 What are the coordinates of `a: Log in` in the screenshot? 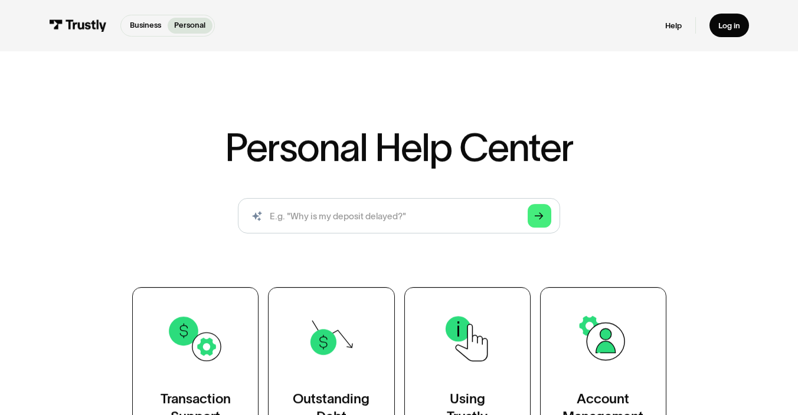 It's located at (729, 25).